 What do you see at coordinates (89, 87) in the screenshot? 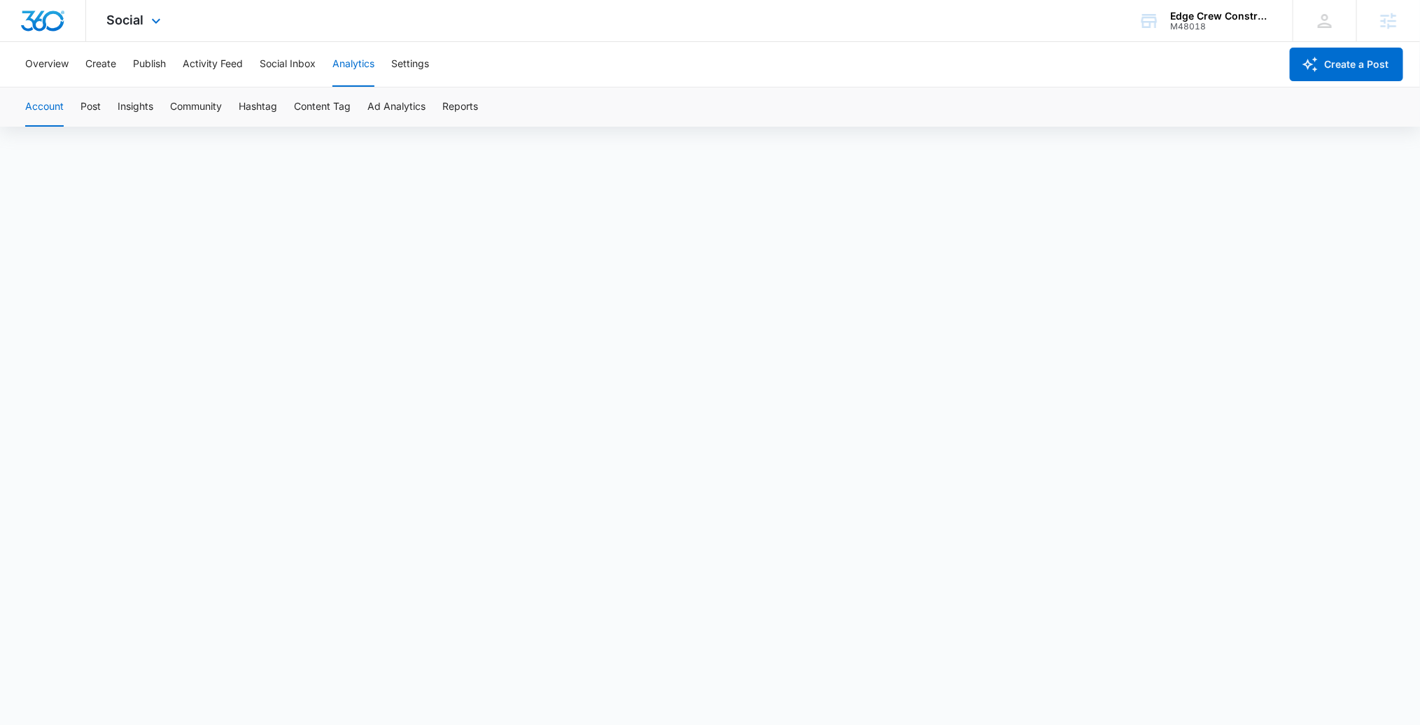
I see `div: Domain Overview` at bounding box center [89, 87].